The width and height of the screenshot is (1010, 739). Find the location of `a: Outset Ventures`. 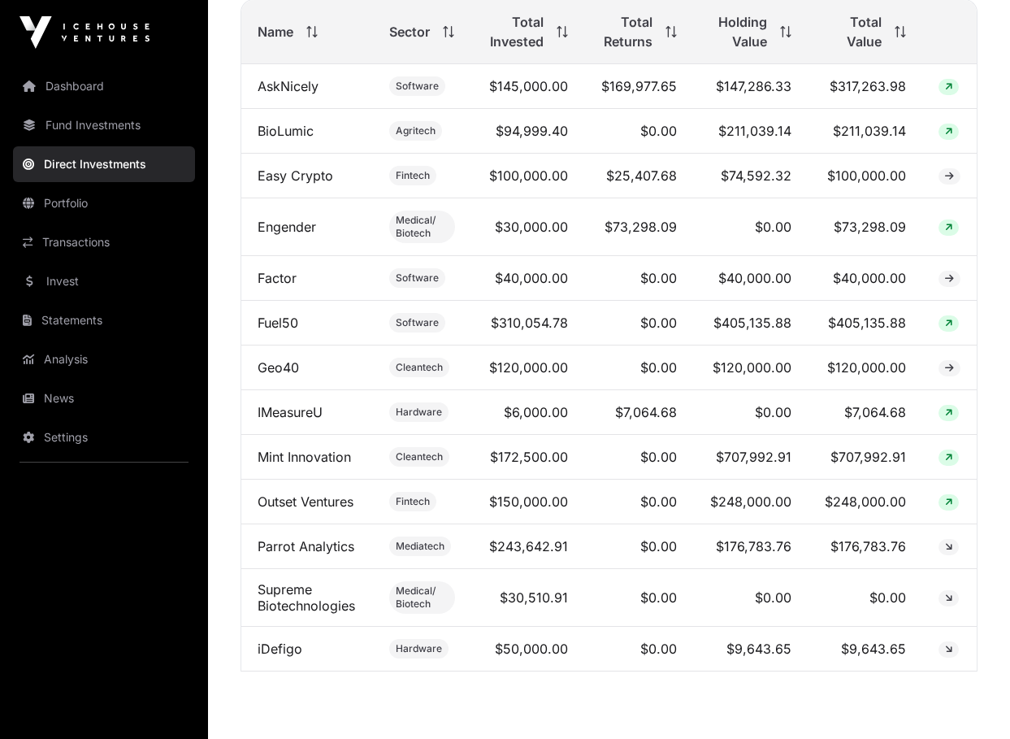

a: Outset Ventures is located at coordinates (306, 502).